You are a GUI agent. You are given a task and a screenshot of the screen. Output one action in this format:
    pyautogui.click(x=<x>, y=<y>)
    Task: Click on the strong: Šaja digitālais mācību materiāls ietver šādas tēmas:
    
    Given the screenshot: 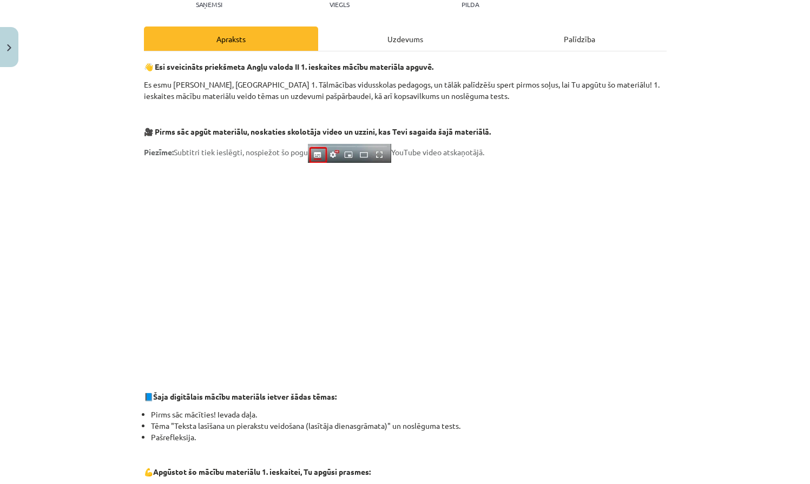 What is the action you would take?
    pyautogui.click(x=245, y=397)
    